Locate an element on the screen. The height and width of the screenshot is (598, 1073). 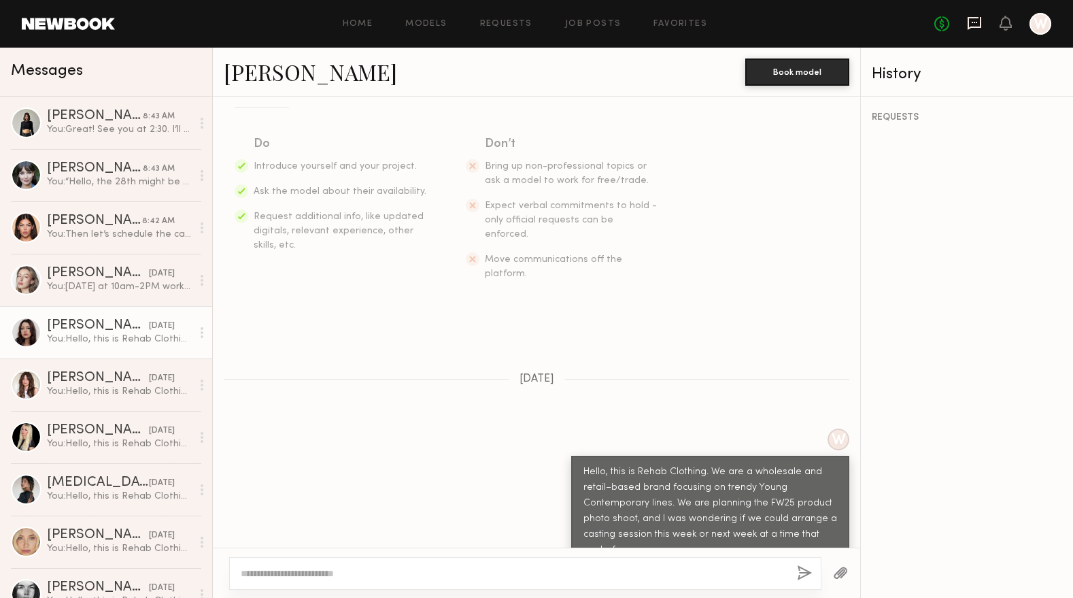
div: You: Then let’s schedule the casting for 3:30. is located at coordinates (119, 234).